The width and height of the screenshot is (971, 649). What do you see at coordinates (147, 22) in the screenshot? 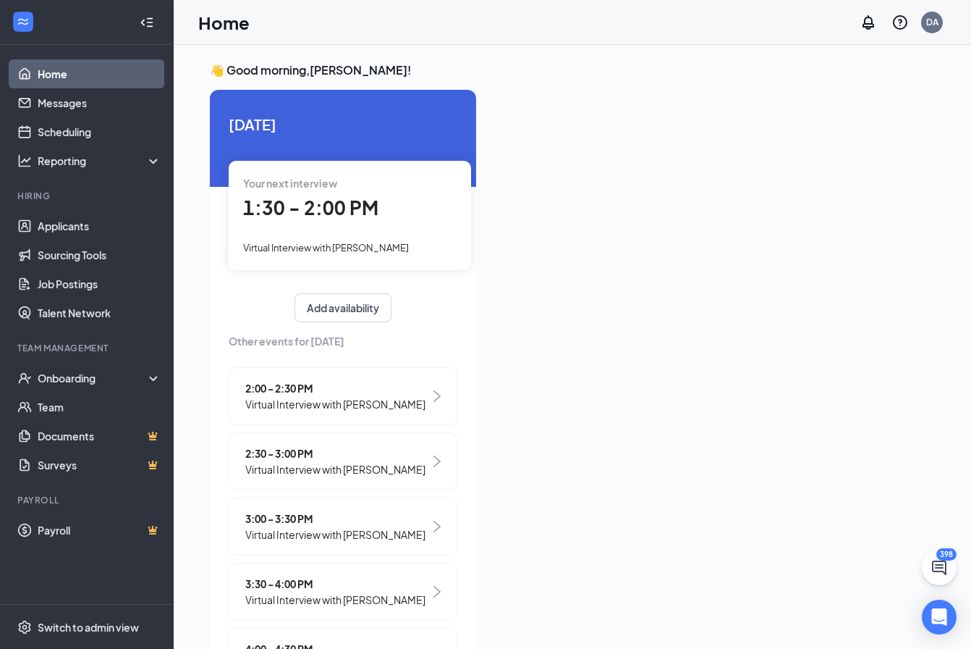
I see `svg: Collapse` at bounding box center [147, 22].